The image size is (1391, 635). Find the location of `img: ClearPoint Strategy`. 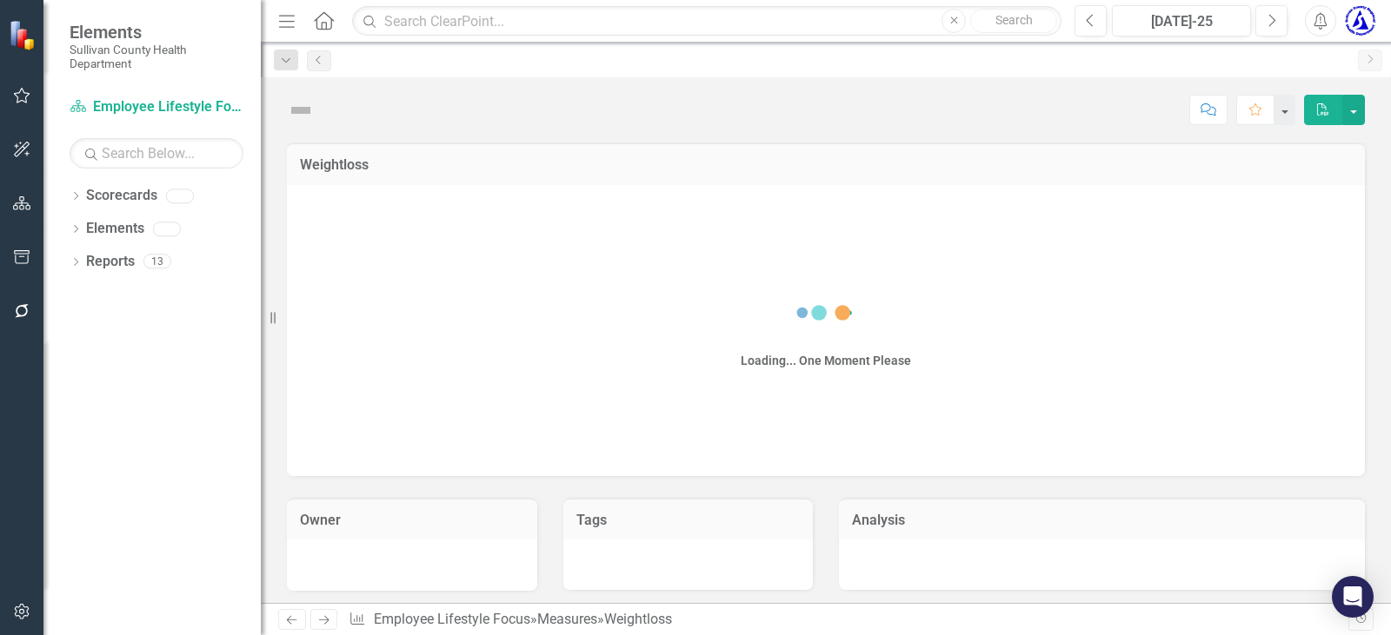

img: ClearPoint Strategy is located at coordinates (23, 35).